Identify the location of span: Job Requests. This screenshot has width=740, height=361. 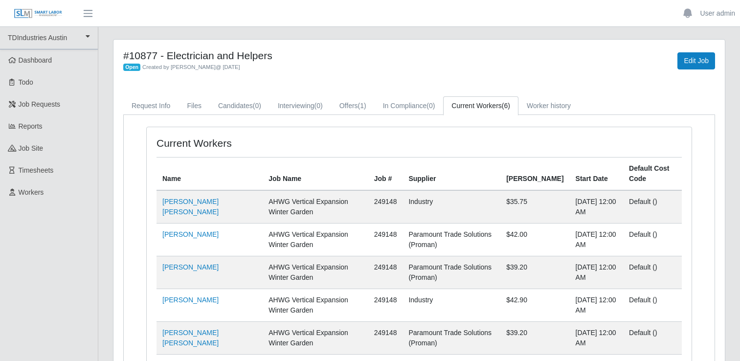
(40, 104).